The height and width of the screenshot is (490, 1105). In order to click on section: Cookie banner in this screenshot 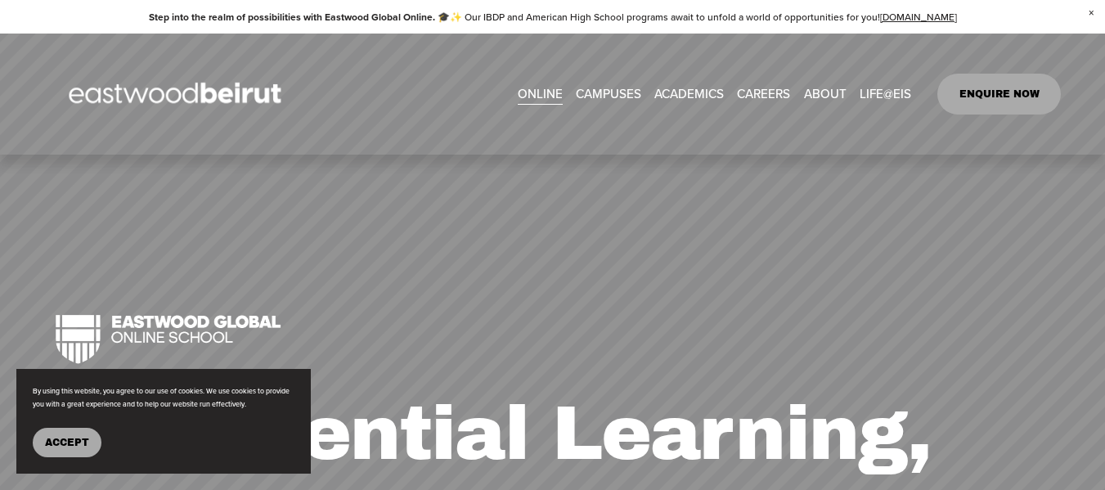, I will do `click(164, 421)`.